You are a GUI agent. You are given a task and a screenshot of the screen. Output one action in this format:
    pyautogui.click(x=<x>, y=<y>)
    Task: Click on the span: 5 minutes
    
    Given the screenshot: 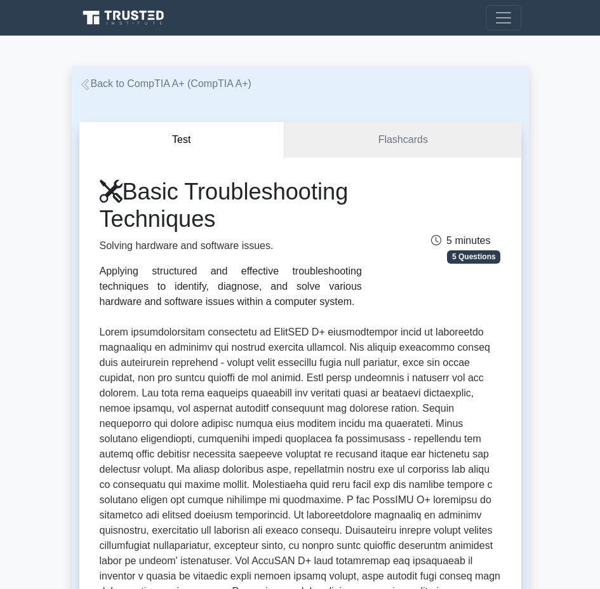 What is the action you would take?
    pyautogui.click(x=460, y=240)
    